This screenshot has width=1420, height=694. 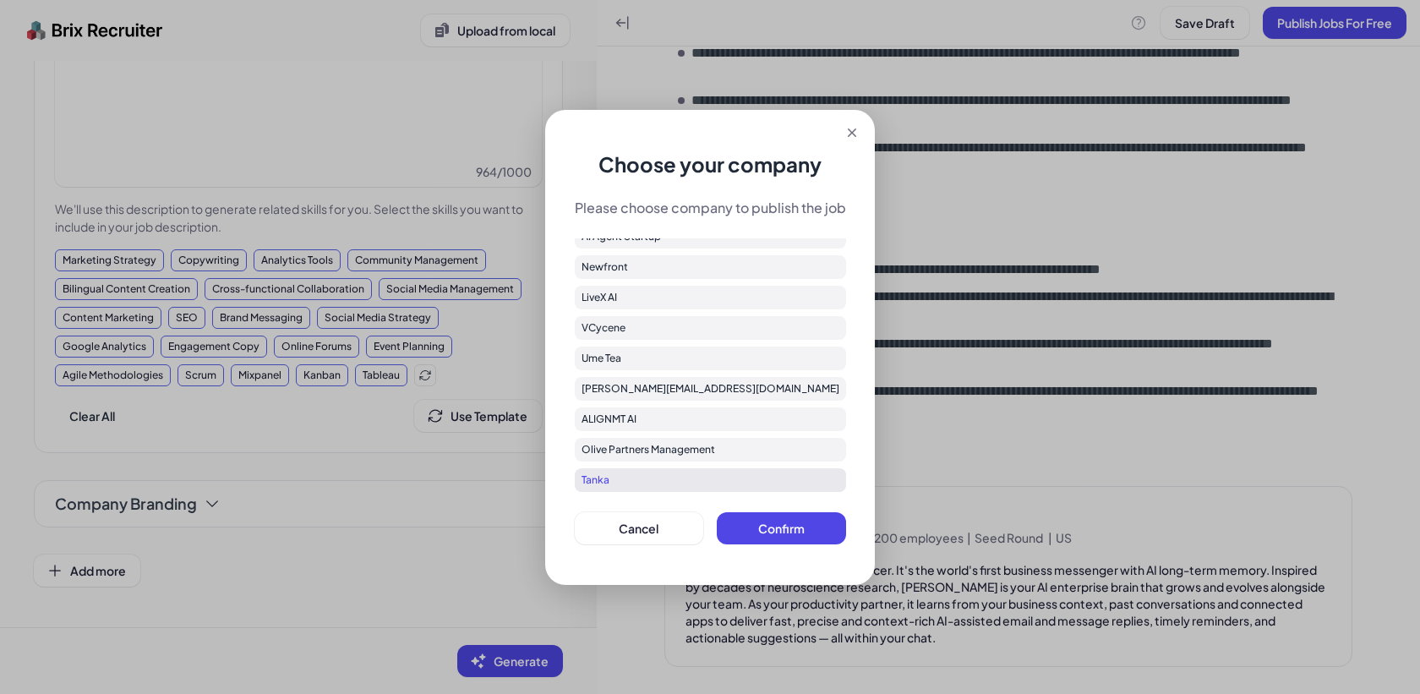 What do you see at coordinates (781, 528) in the screenshot?
I see `span: Confirm` at bounding box center [781, 528].